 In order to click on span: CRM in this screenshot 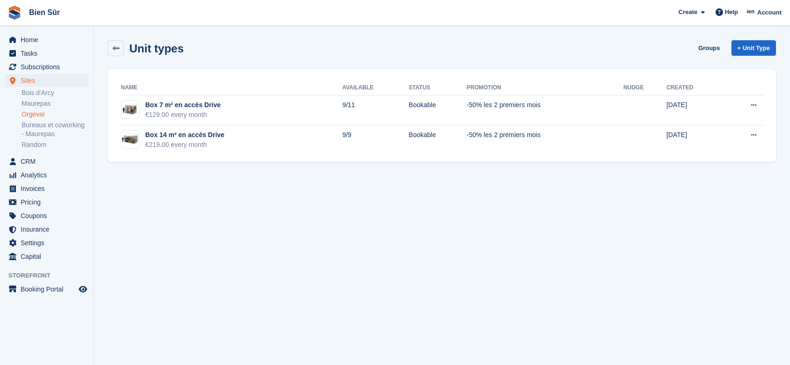, I will do `click(49, 162)`.